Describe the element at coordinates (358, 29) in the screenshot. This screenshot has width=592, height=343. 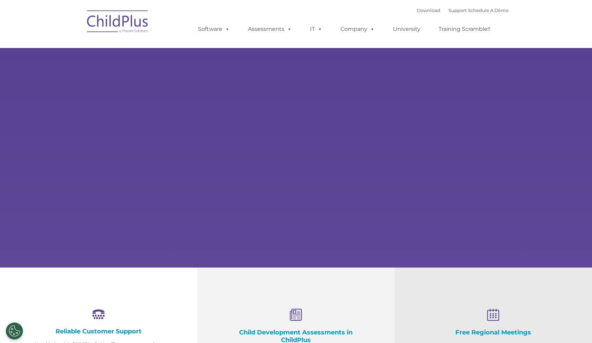
I see `a: Company` at that location.